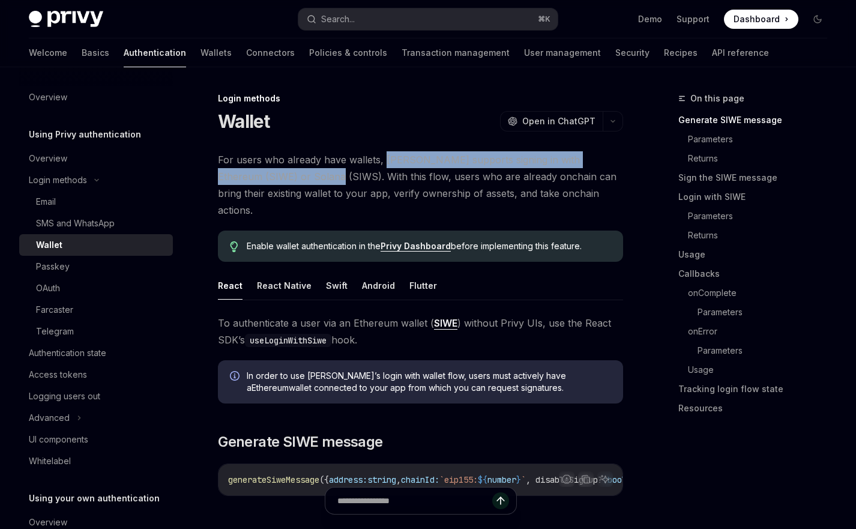 This screenshot has height=529, width=856. I want to click on span: address:, so click(348, 479).